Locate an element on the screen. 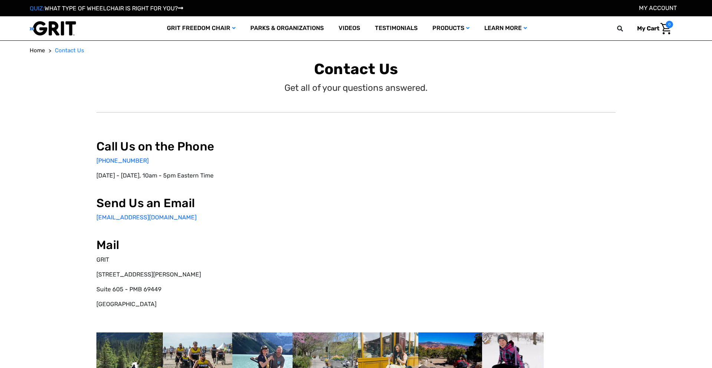 The image size is (712, 368). h2: Call Us on the Phone is located at coordinates (223, 147).